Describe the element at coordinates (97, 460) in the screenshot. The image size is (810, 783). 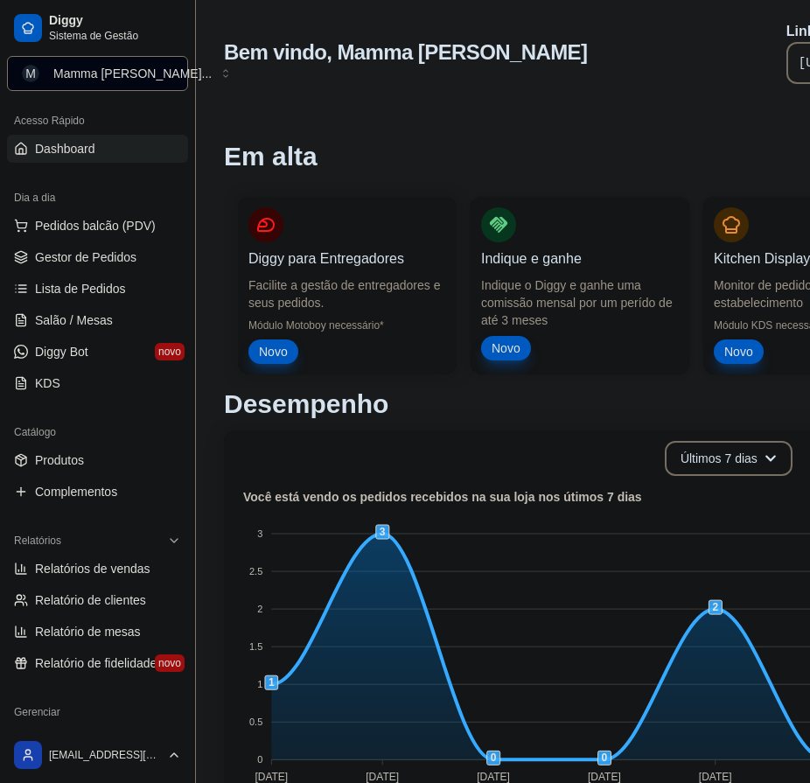
I see `a: Produtos` at that location.